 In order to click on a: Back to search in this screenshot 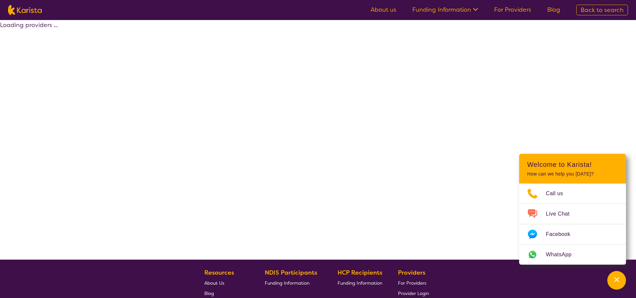, I will do `click(602, 10)`.